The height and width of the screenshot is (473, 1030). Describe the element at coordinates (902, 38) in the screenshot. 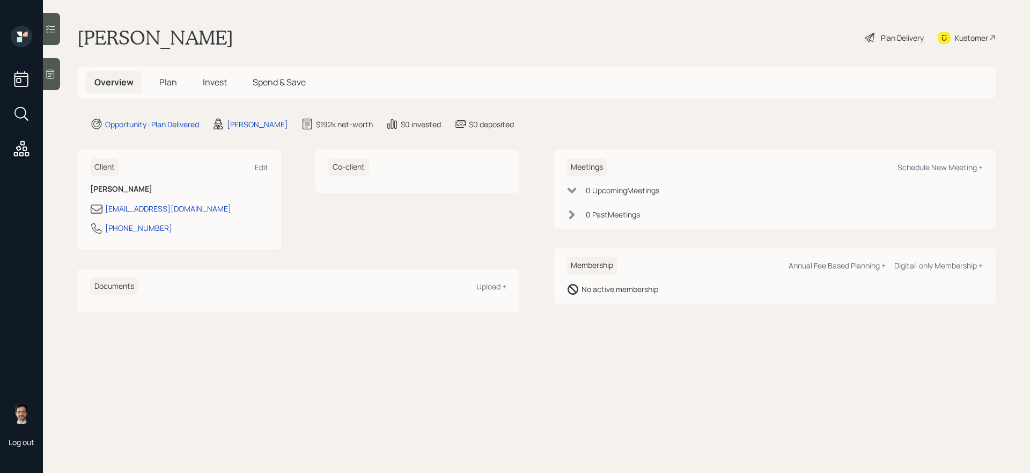

I see `div: Plan Delivery` at that location.